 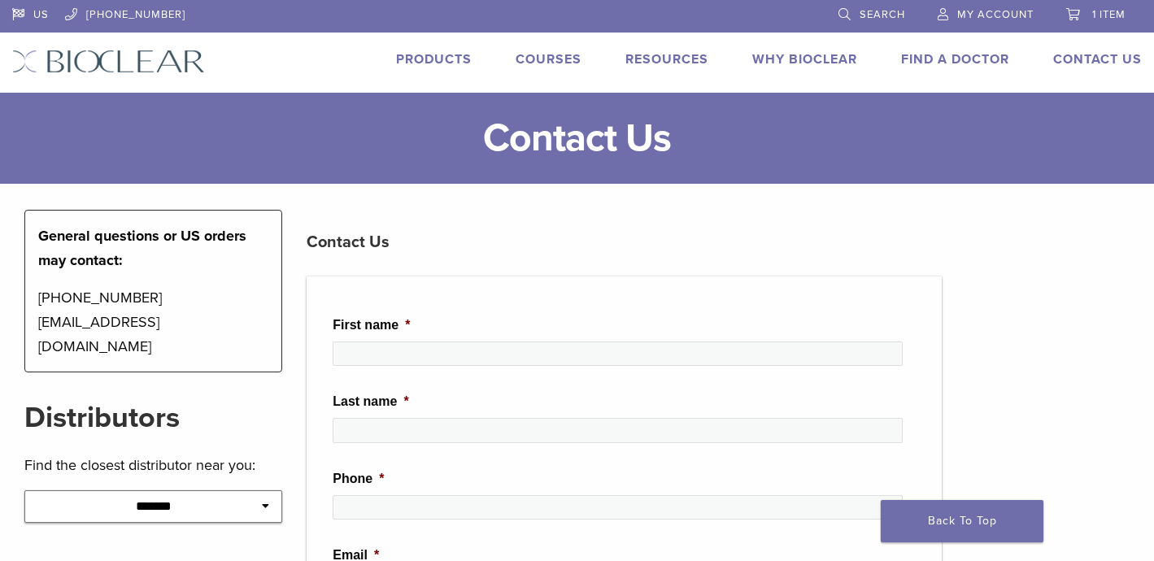 What do you see at coordinates (153, 418) in the screenshot?
I see `h2: Distributors` at bounding box center [153, 418].